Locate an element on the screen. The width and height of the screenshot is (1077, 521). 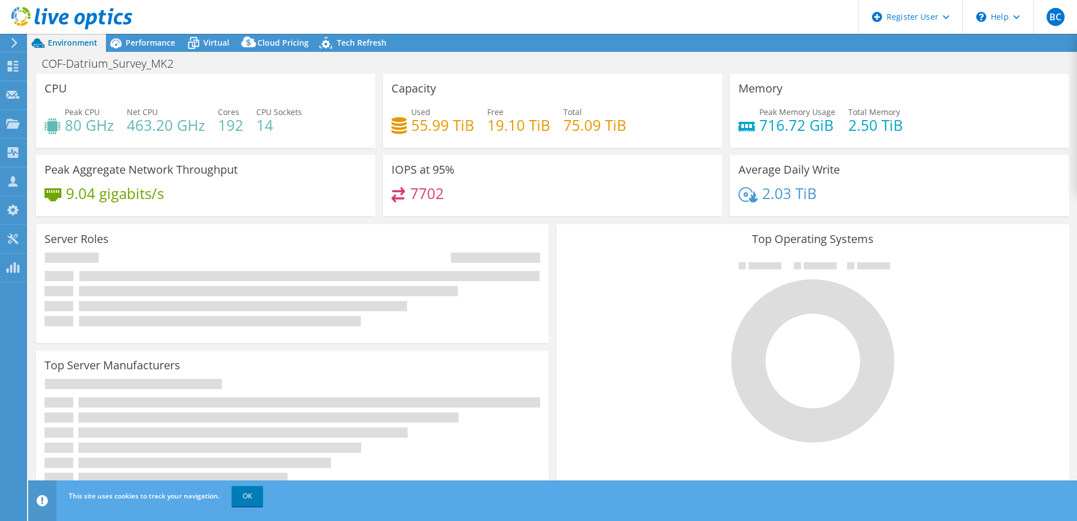
h1: COF-Datrium_Survey_MK2 is located at coordinates (114, 64).